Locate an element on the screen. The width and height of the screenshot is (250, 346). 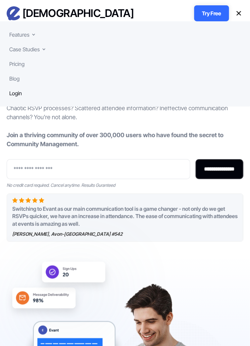
a: home is located at coordinates (64, 13).